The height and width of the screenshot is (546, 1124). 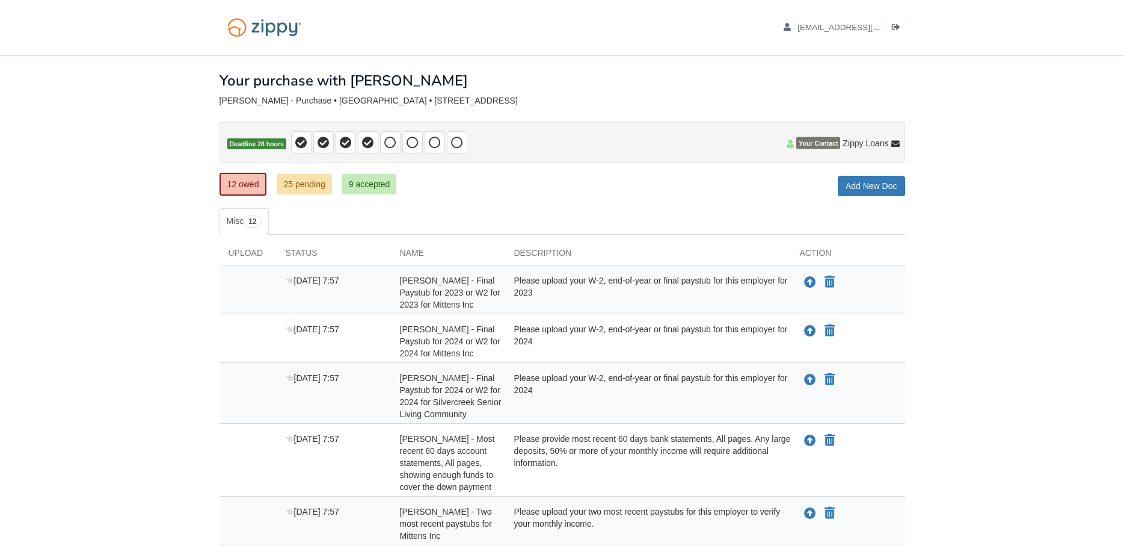 What do you see at coordinates (830, 380) in the screenshot?
I see `button: Declare Cheyann Fortin - Final Paystub for 2024 or W2 for 2024 for Silvercreek Senior Living Comm...` at bounding box center [830, 380].